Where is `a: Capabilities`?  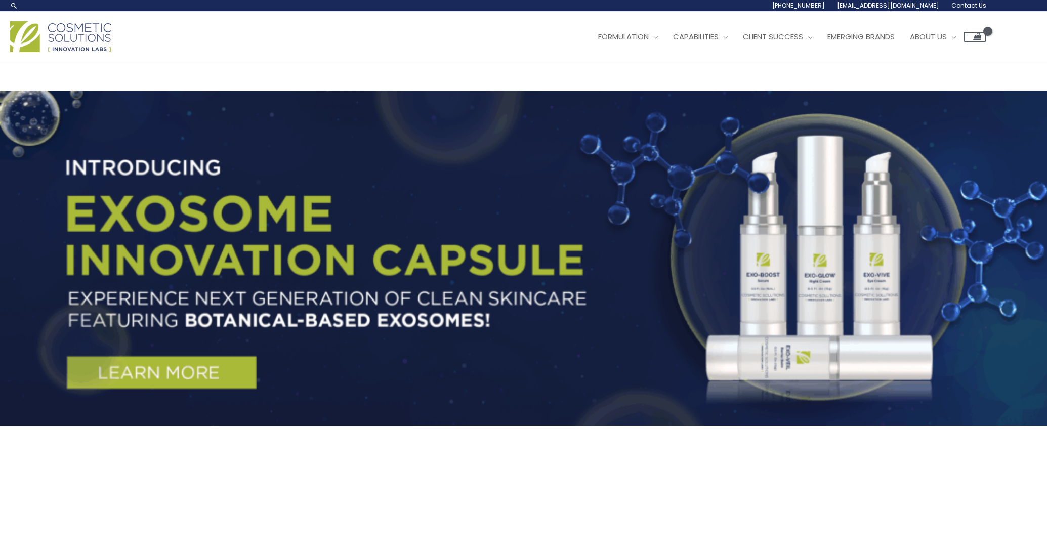
a: Capabilities is located at coordinates (701, 37).